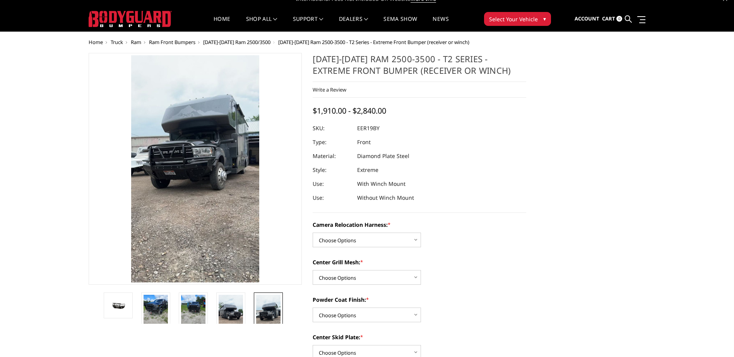  I want to click on a: Support, so click(308, 24).